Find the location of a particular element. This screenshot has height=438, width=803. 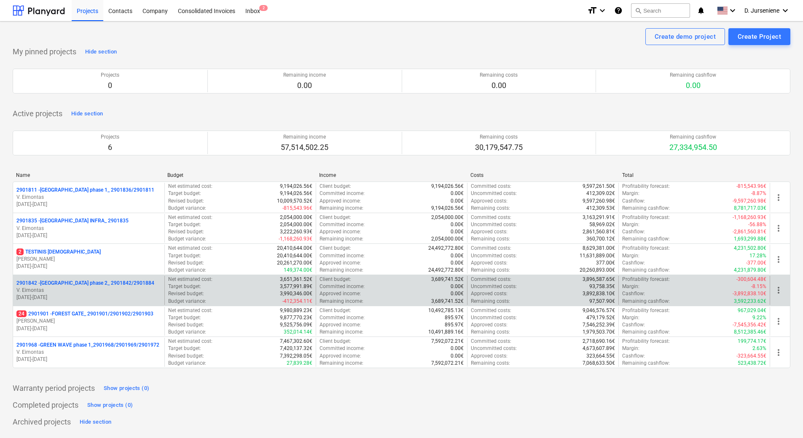

button: Hide section is located at coordinates (87, 114).